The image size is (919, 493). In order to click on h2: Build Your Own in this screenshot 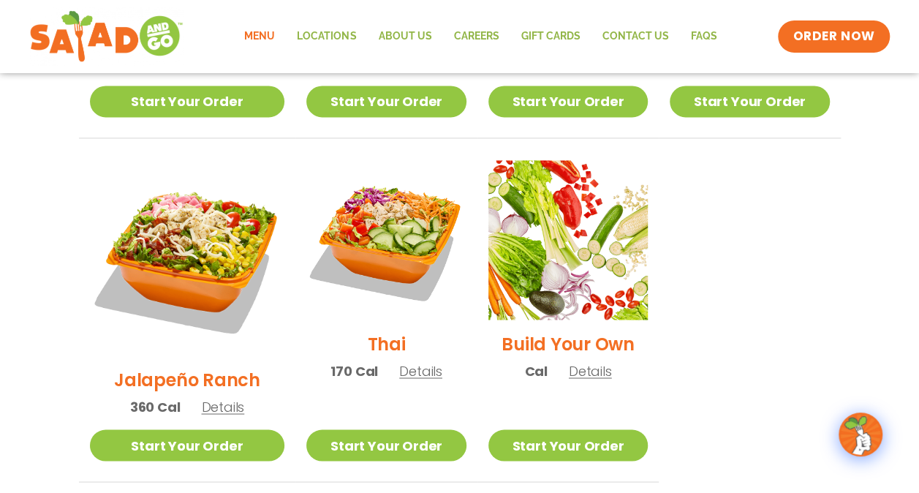, I will do `click(568, 343)`.